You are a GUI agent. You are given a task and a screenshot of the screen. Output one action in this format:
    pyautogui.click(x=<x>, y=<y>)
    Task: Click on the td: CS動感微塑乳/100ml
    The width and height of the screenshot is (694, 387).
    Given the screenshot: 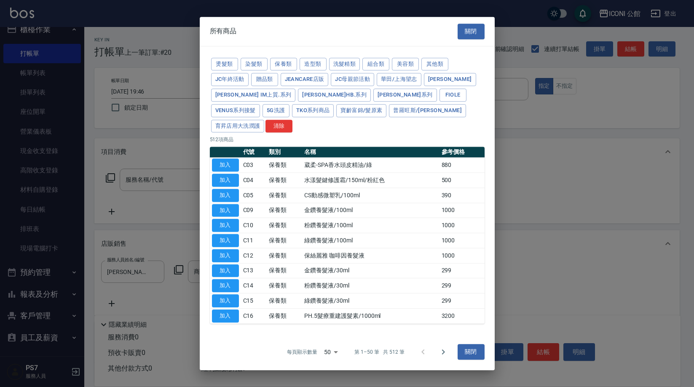 What is the action you would take?
    pyautogui.click(x=370, y=195)
    